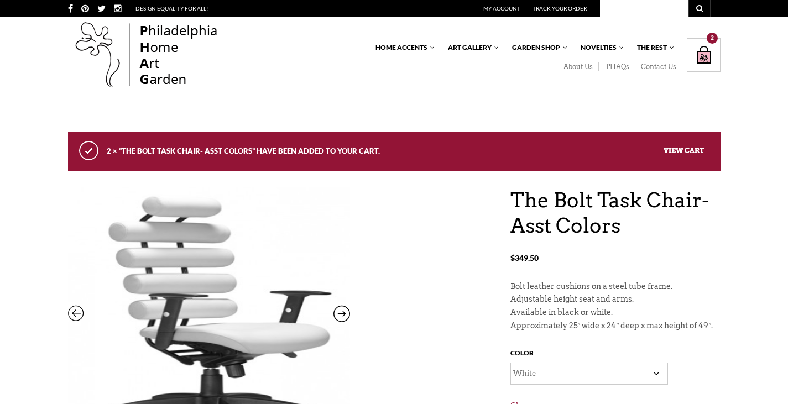  I want to click on a: The Rest, so click(653, 48).